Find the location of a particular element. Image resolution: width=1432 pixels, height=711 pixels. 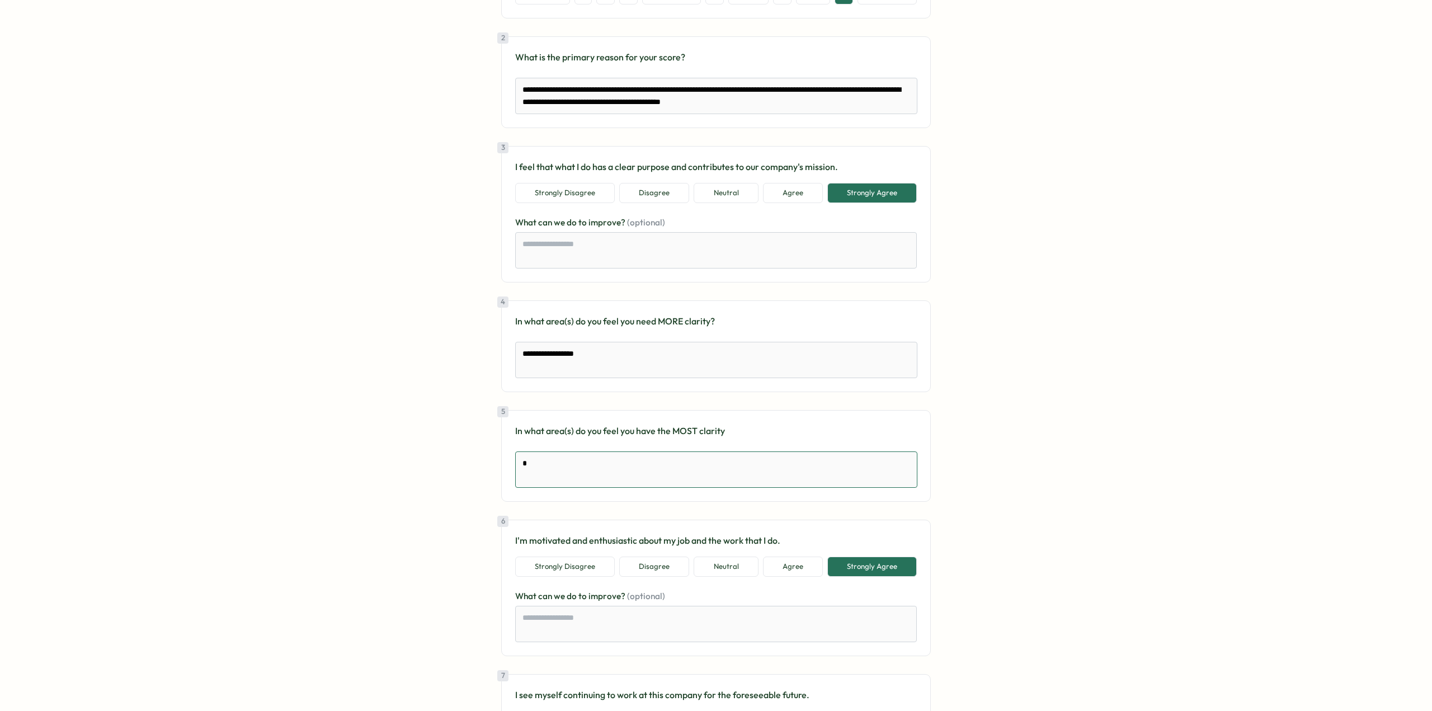

p: I see myself continuing to work at this company for the foreseeable future. is located at coordinates (716, 695).